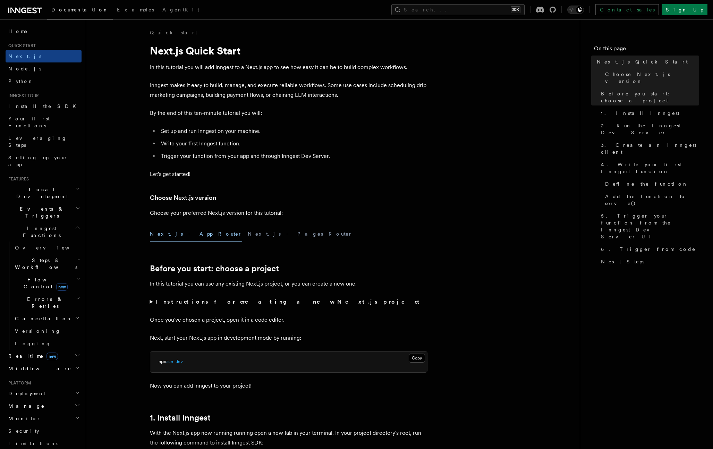 This screenshot has height=449, width=713. I want to click on span: Inngest tour, so click(22, 96).